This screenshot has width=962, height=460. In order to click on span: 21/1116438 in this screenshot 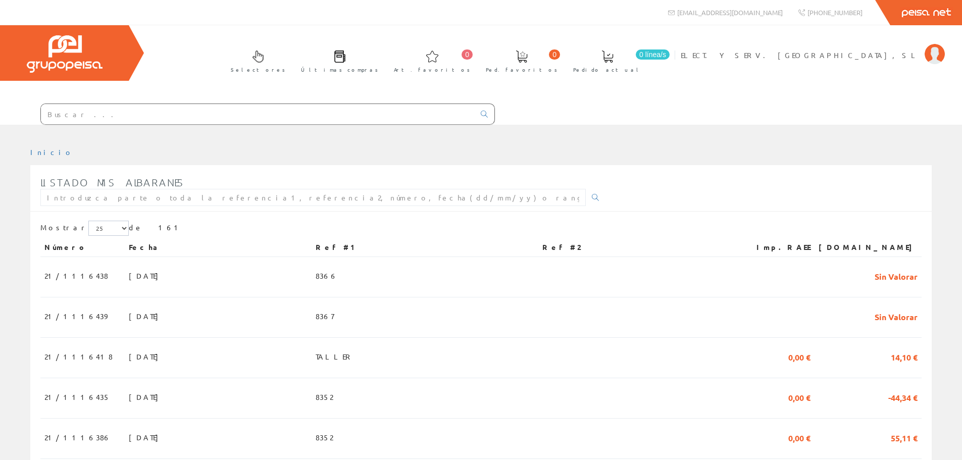, I will do `click(76, 276)`.